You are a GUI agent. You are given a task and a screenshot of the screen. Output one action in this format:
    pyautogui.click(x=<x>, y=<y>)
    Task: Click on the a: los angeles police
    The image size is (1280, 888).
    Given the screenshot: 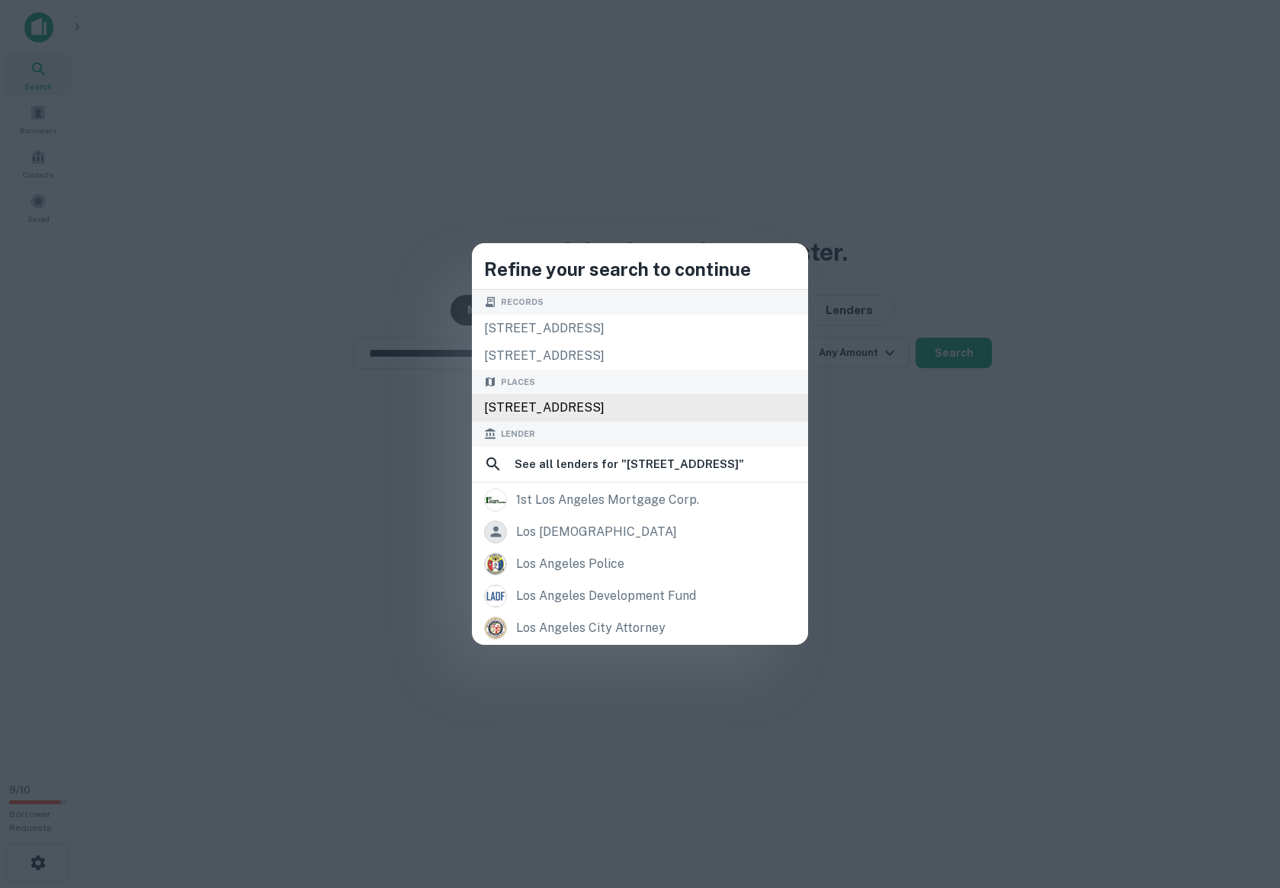 What is the action you would take?
    pyautogui.click(x=640, y=564)
    